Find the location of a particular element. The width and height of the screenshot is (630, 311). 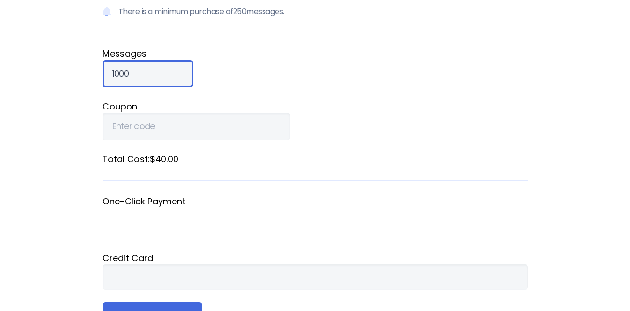

fieldset: One-Click Payment is located at coordinates (315, 217).